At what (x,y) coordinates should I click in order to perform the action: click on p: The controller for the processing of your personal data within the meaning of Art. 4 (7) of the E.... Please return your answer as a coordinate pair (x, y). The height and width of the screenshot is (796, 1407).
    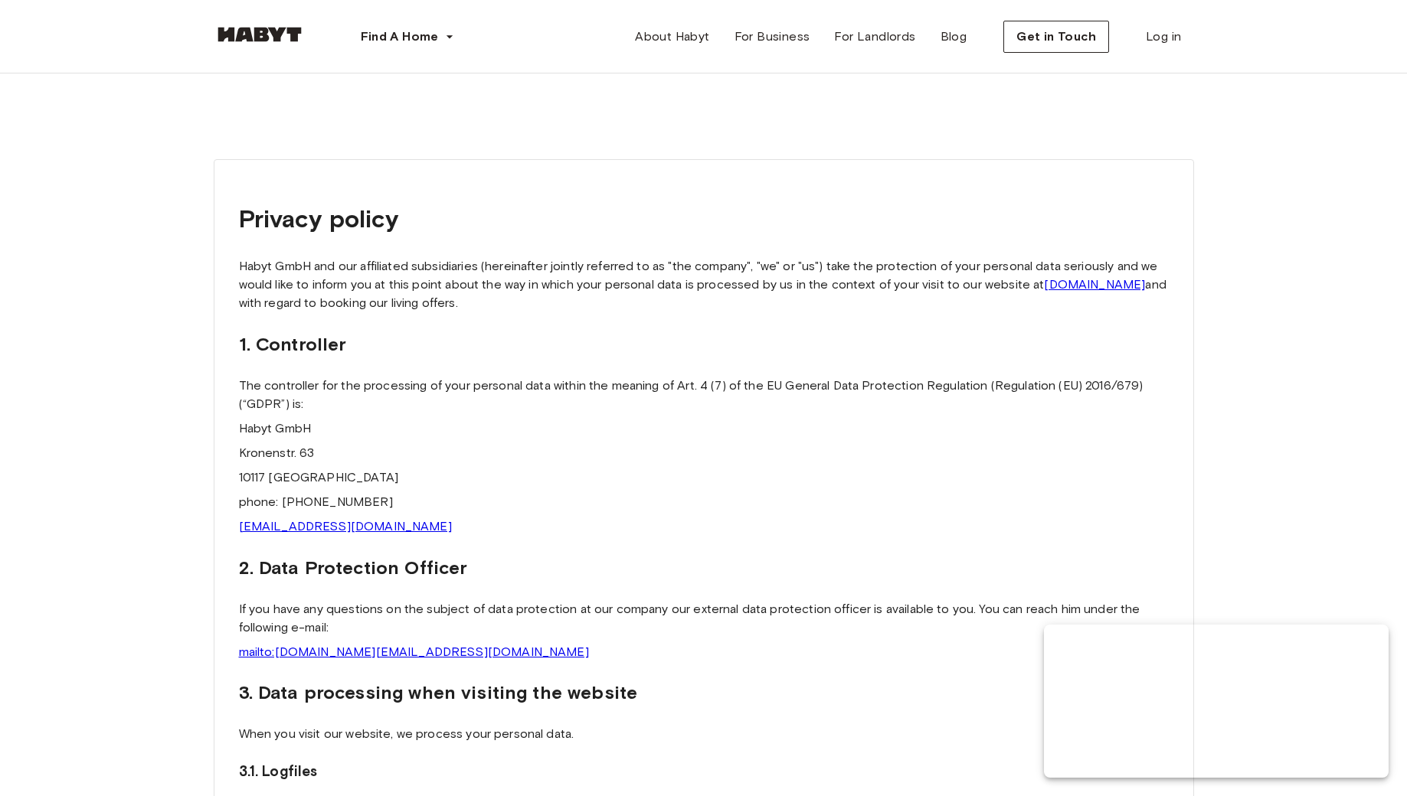
    Looking at the image, I should click on (704, 395).